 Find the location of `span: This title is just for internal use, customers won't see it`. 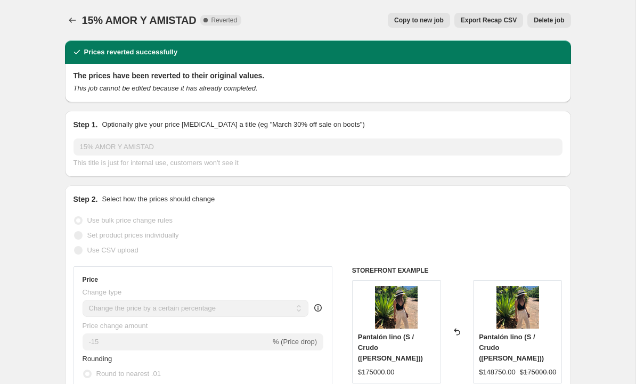

span: This title is just for internal use, customers won't see it is located at coordinates (156, 163).